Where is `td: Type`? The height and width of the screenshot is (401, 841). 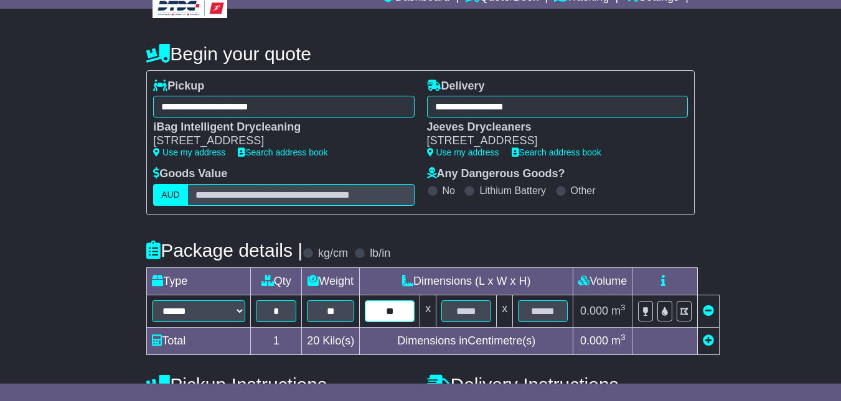 td: Type is located at coordinates (199, 281).